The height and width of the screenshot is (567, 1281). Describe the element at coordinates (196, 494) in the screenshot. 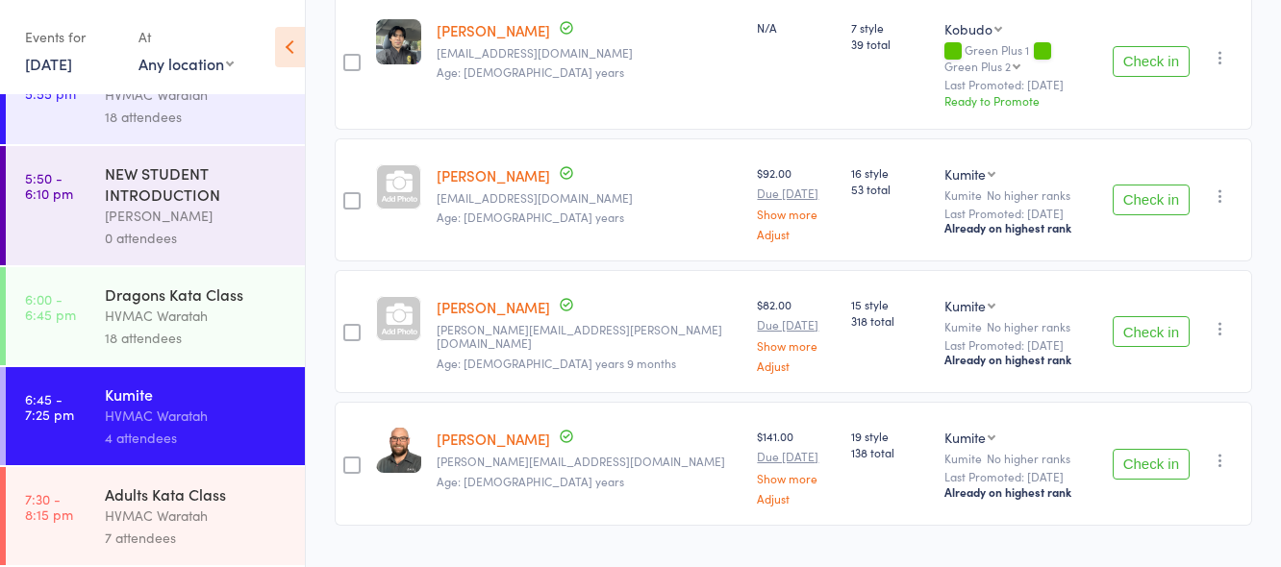

I see `div: Adults Kata Class` at that location.